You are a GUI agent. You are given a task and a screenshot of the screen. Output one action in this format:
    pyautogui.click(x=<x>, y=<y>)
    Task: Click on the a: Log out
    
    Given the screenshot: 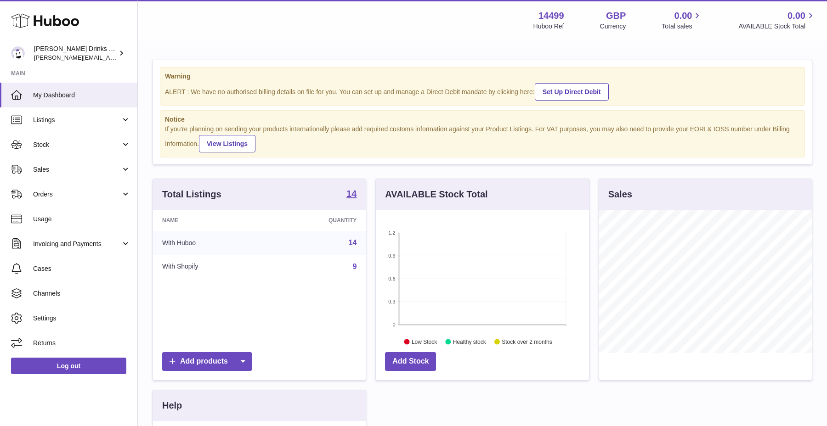 What is the action you would take?
    pyautogui.click(x=68, y=366)
    